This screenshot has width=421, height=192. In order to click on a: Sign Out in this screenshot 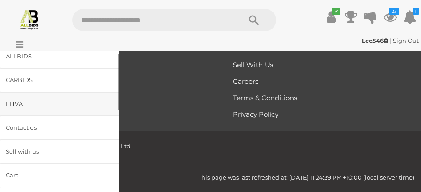, I will do `click(406, 41)`.